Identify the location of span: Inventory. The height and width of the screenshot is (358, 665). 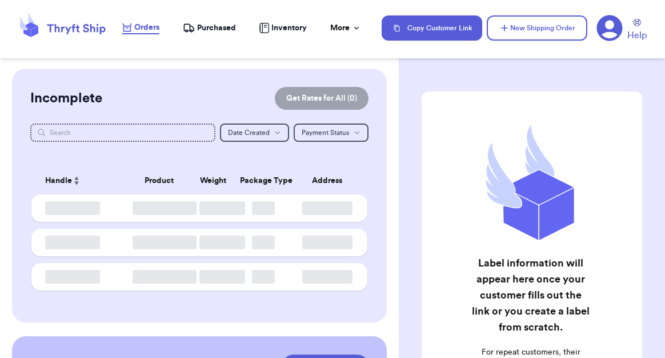
(289, 28).